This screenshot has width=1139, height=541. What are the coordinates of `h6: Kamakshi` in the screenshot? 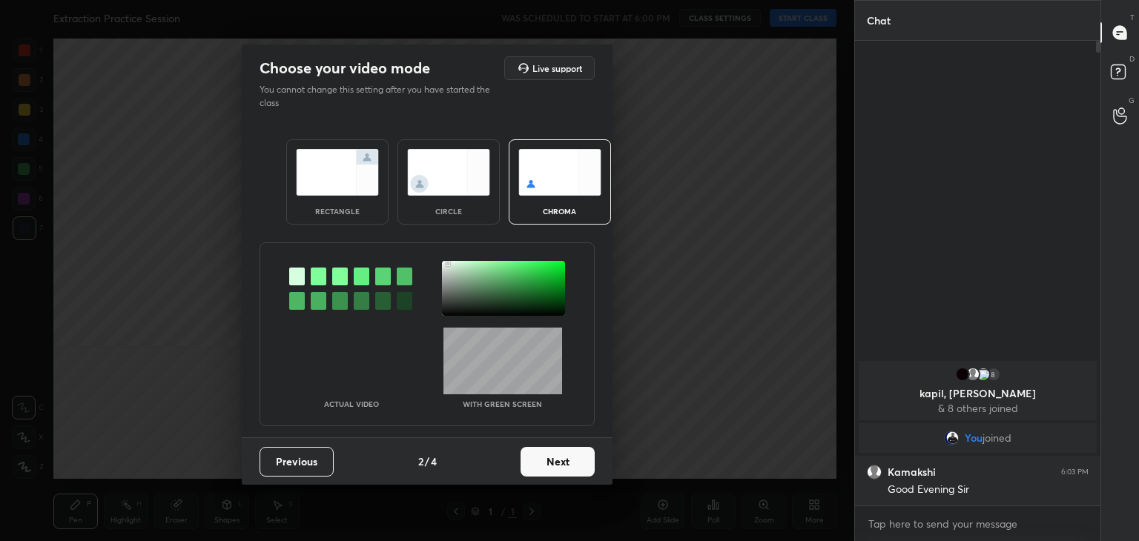 It's located at (911, 472).